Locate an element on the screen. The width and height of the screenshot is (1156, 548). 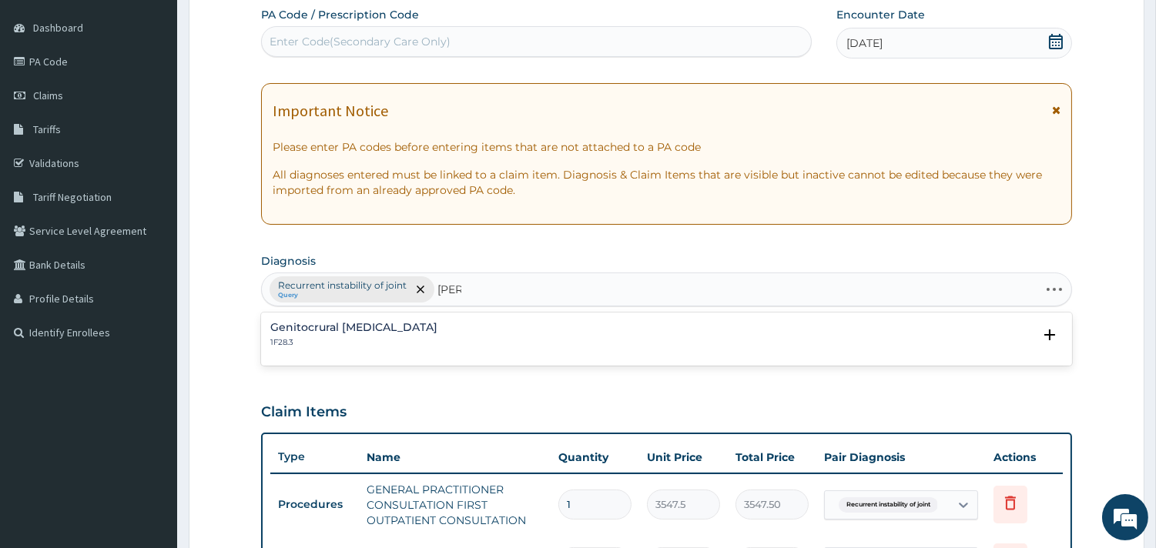
span: Claims is located at coordinates (48, 96).